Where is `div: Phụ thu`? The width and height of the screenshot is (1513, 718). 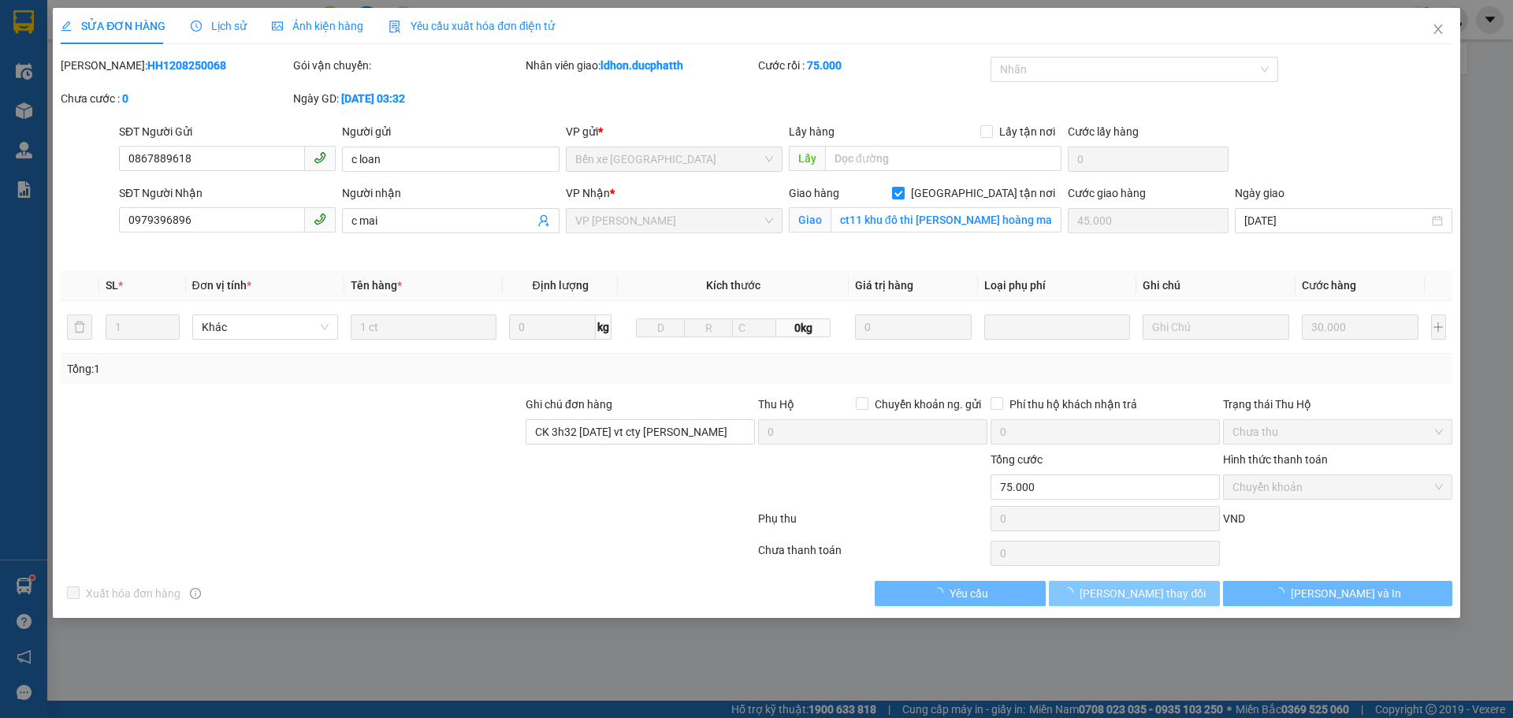
div: Phụ thu is located at coordinates (872, 523).